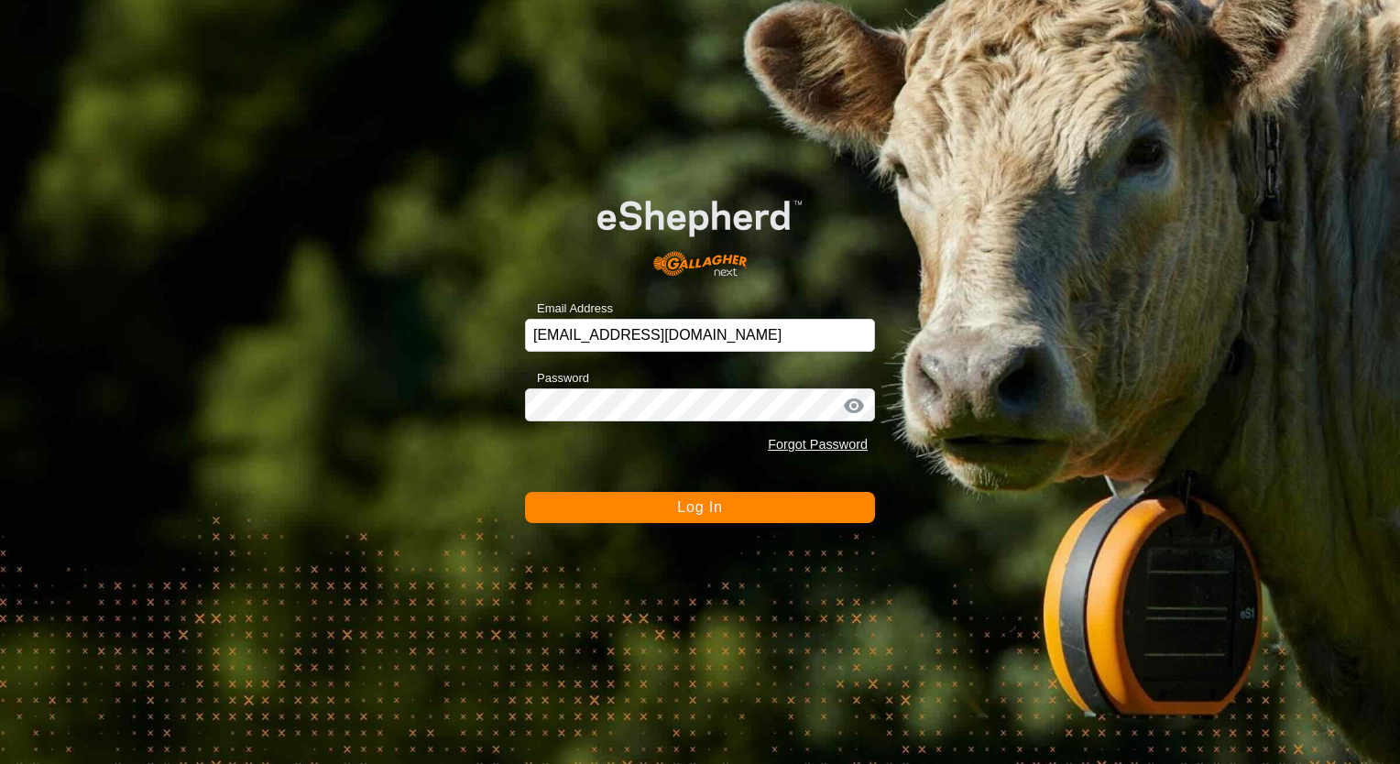 The width and height of the screenshot is (1400, 764). Describe the element at coordinates (557, 378) in the screenshot. I see `label: Password` at that location.